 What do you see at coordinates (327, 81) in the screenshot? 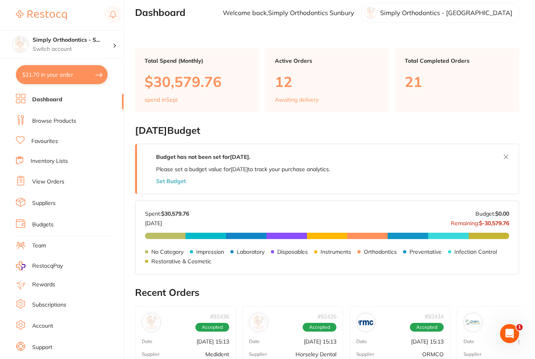
I see `p: 12` at bounding box center [327, 81].